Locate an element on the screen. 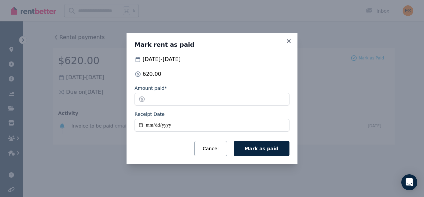  div: Open Intercom Messenger is located at coordinates (409, 182).